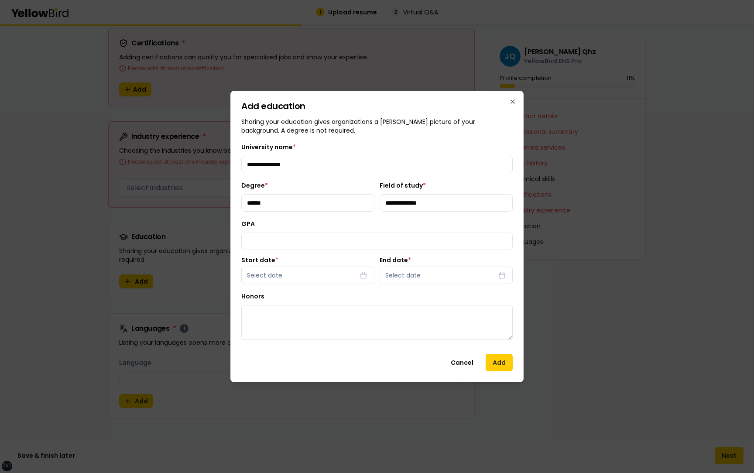 This screenshot has height=473, width=754. Describe the element at coordinates (248, 224) in the screenshot. I see `label: GPA` at that location.